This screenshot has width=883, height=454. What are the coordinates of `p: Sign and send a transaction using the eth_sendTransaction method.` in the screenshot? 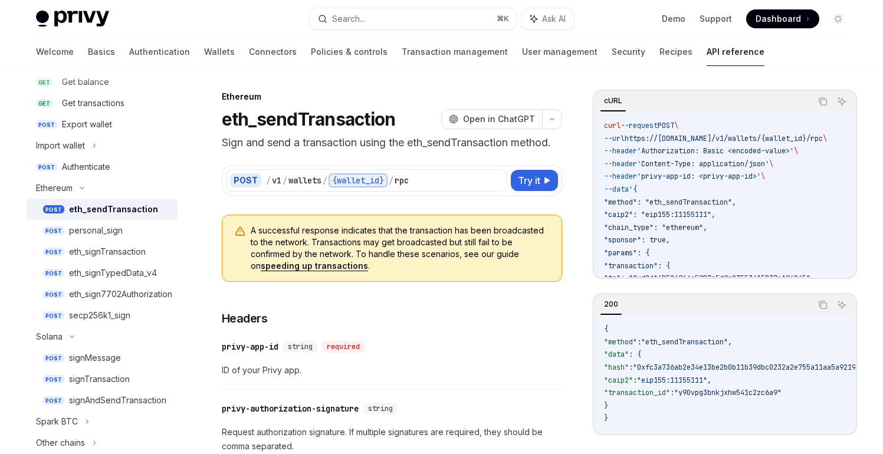 It's located at (392, 143).